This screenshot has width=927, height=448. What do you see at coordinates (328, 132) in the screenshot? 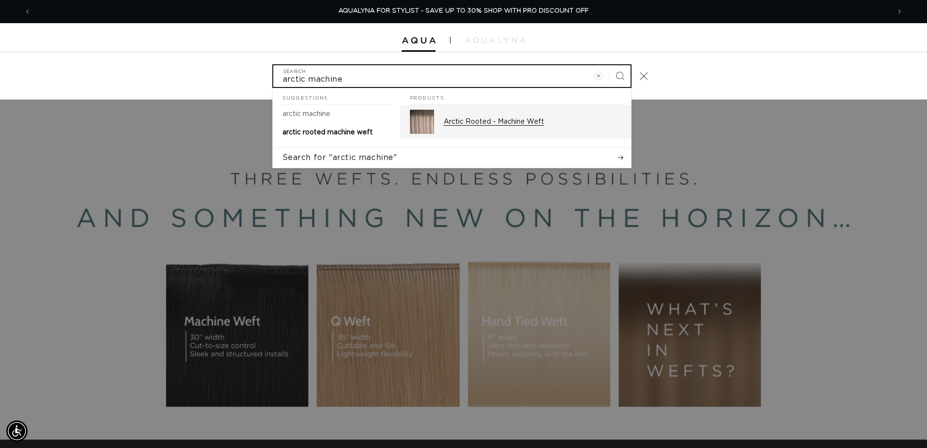
I see `span: arctic rooted machine weft` at bounding box center [328, 132].